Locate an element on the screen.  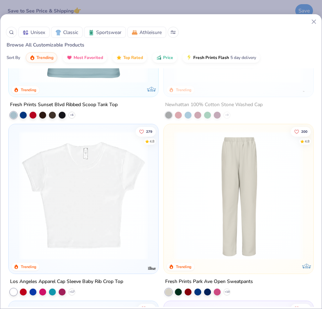
div: Fresh Prints Sunset Blvd Ribbed Scoop Tank Top is located at coordinates (64, 105).